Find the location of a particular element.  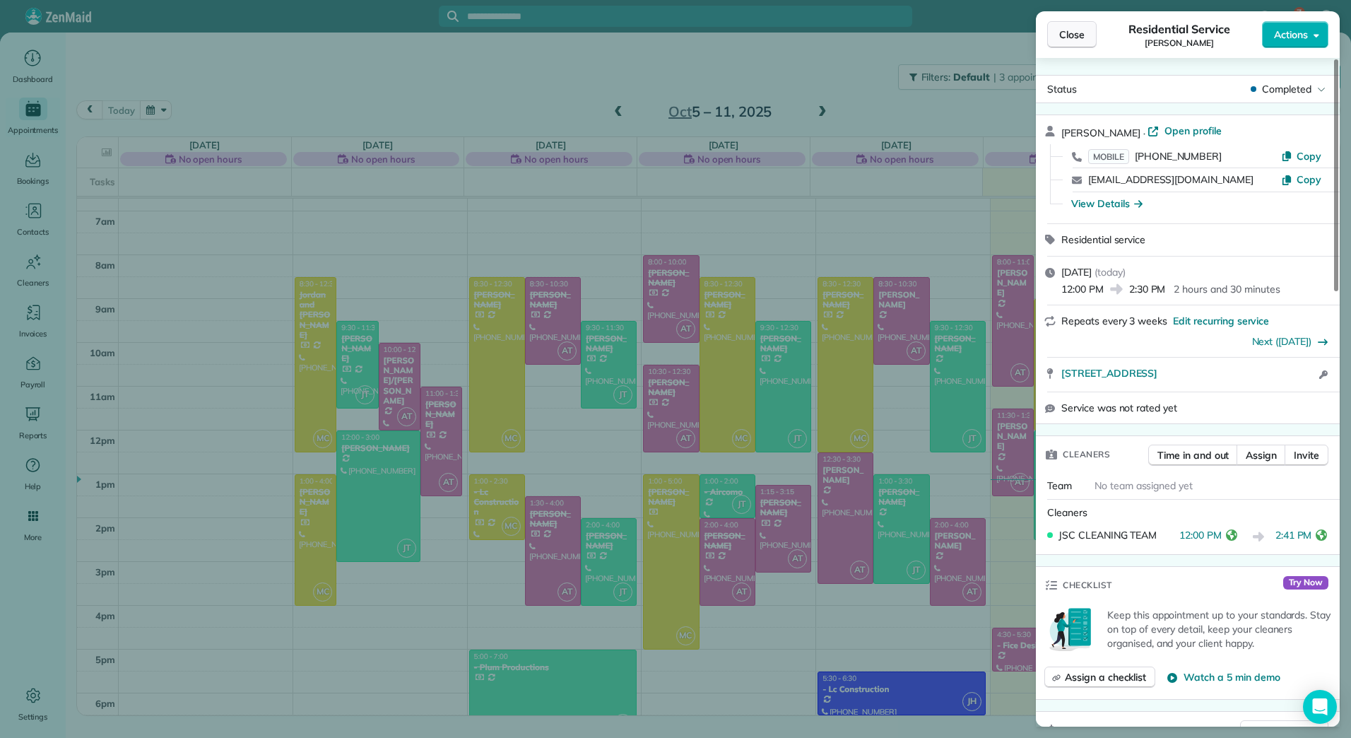

button: Open access information is located at coordinates (1323, 375).